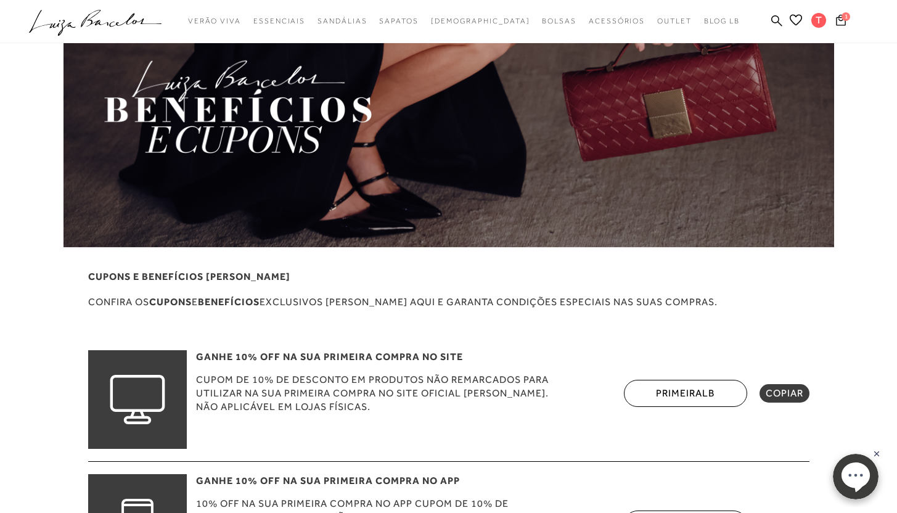  I want to click on img: ícone demonstrativo, so click(137, 399).